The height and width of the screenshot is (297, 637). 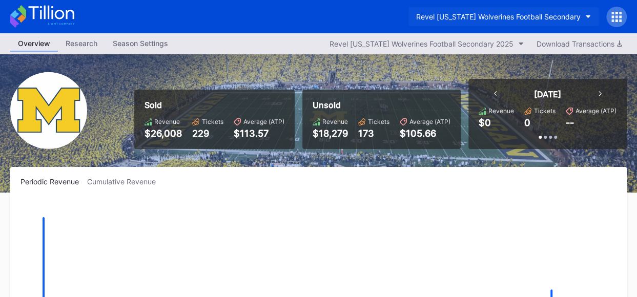 What do you see at coordinates (330, 133) in the screenshot?
I see `div: $18,279` at bounding box center [330, 133].